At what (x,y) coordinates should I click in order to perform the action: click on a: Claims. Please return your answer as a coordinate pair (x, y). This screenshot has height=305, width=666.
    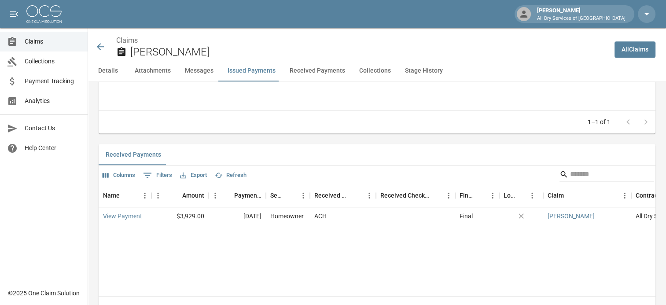
    Looking at the image, I should click on (127, 40).